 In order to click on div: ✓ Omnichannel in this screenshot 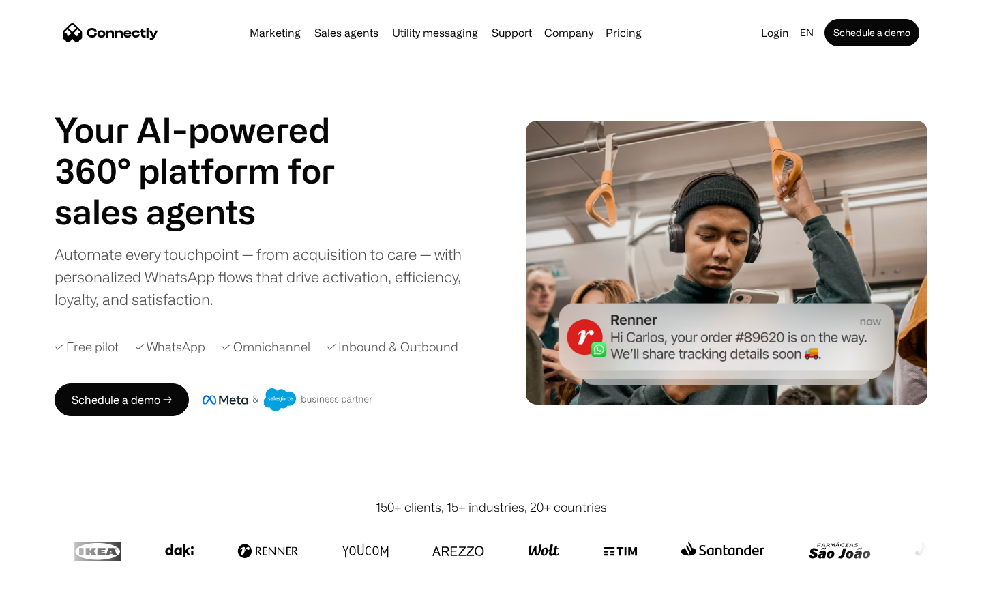, I will do `click(266, 347)`.